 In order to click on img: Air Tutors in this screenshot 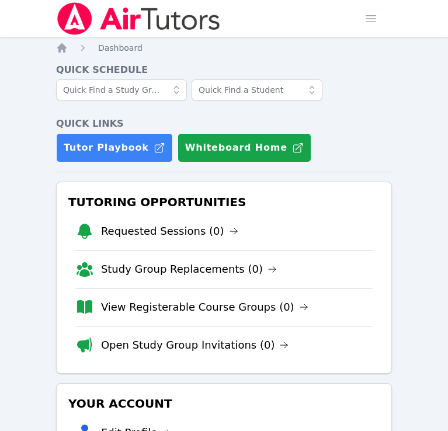, I will do `click(139, 19)`.